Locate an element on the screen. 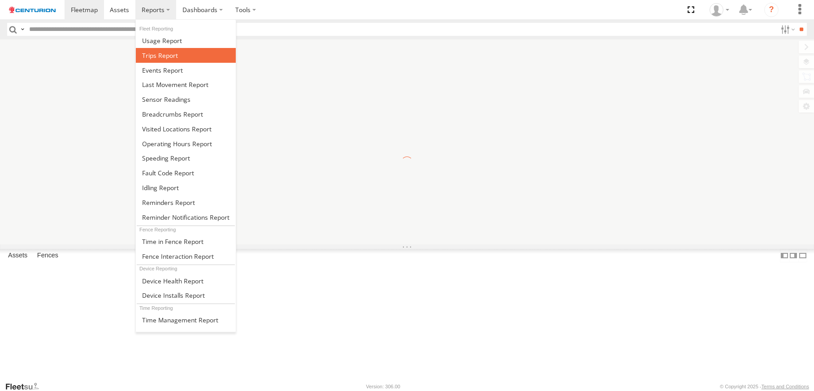 The image size is (814, 391). img: logo.svg is located at coordinates (32, 10).